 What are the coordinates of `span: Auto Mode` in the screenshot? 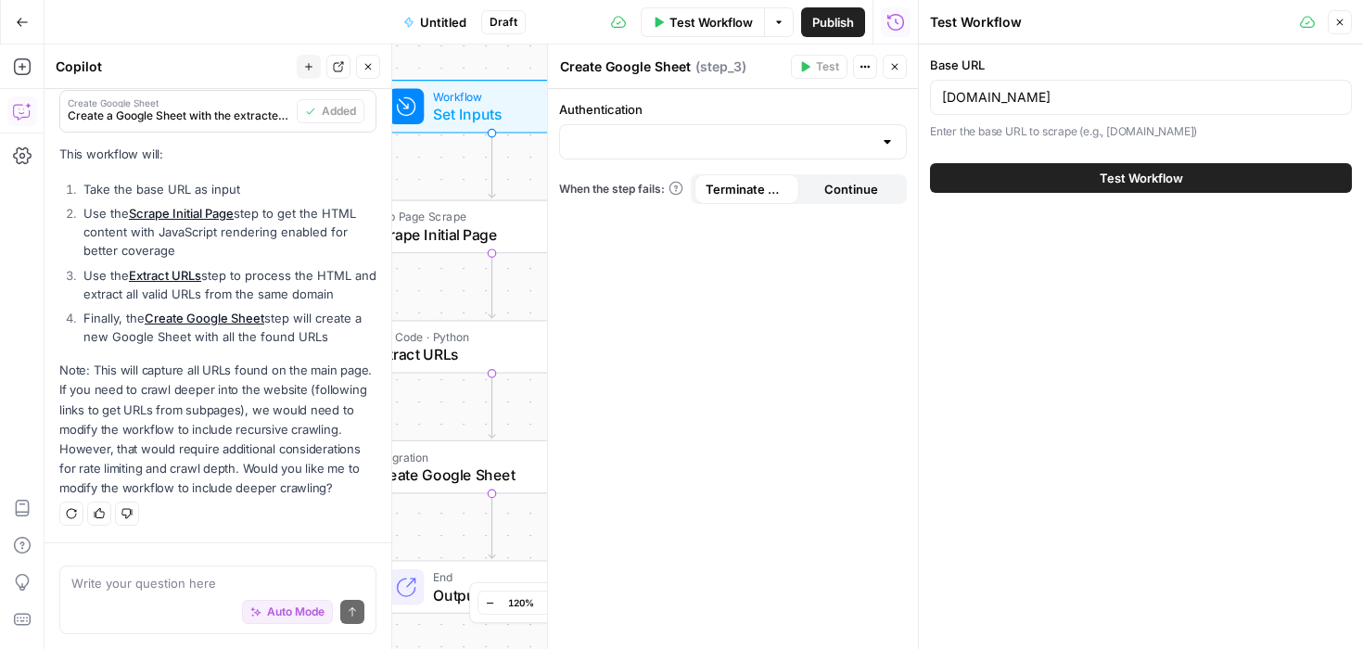 It's located at (296, 612).